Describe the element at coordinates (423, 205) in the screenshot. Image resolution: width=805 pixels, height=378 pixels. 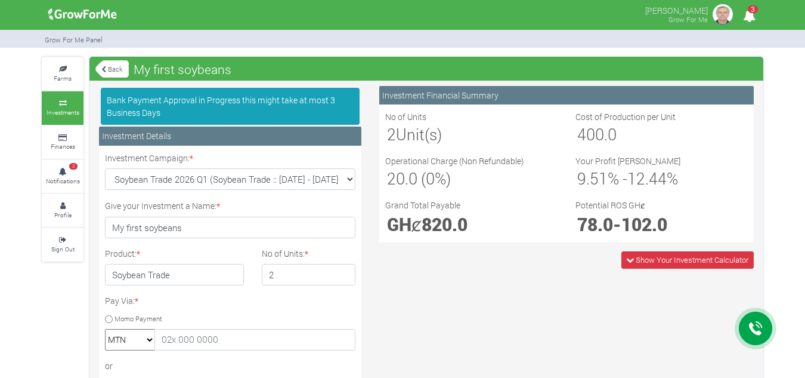
I see `label: Grand Total Payable` at that location.